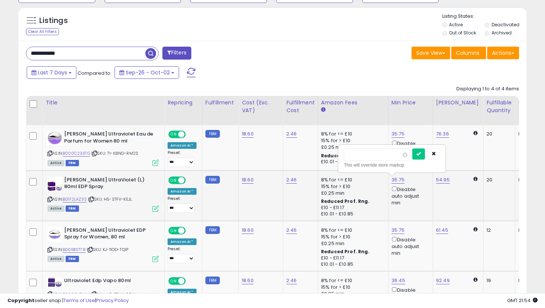 The width and height of the screenshot is (545, 308). What do you see at coordinates (488, 89) in the screenshot?
I see `div: Displaying 1 to 4 of 4 items` at bounding box center [488, 89].